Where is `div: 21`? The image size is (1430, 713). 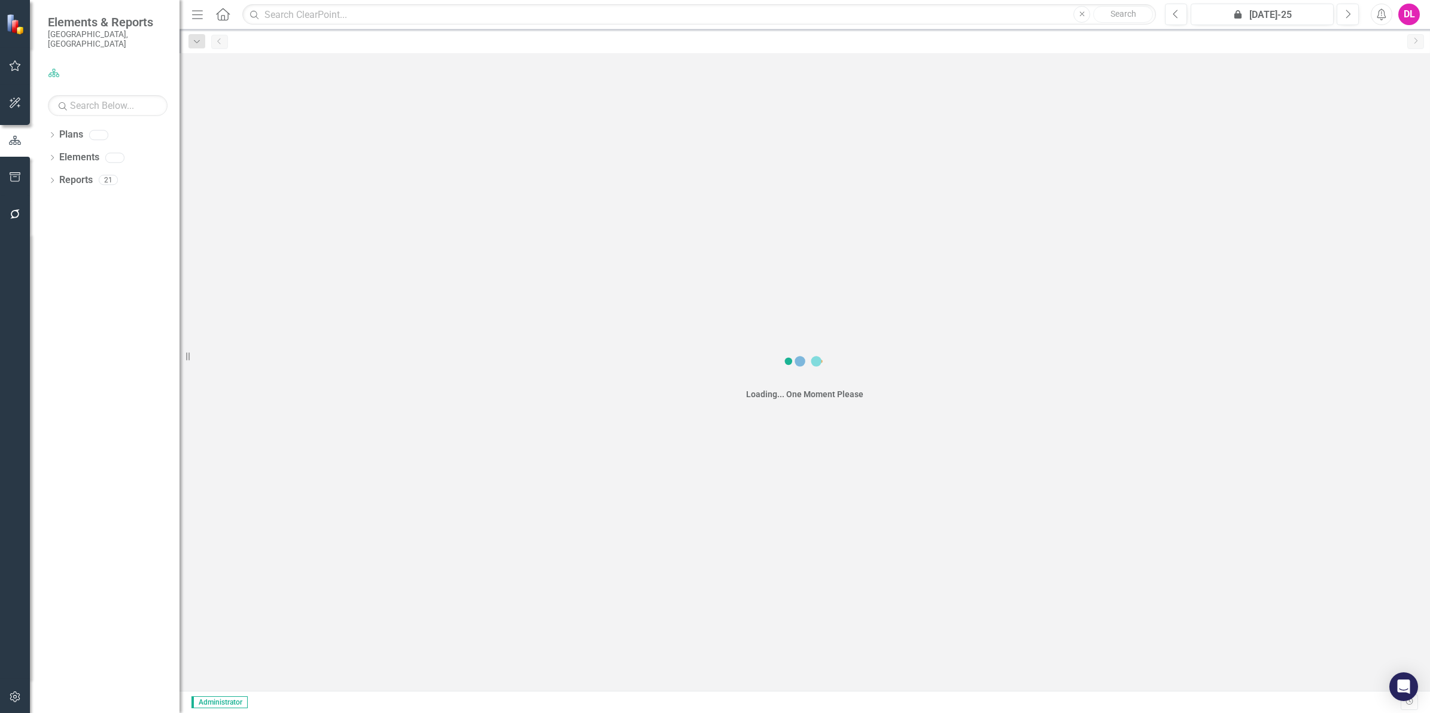
div: 21 is located at coordinates (108, 180).